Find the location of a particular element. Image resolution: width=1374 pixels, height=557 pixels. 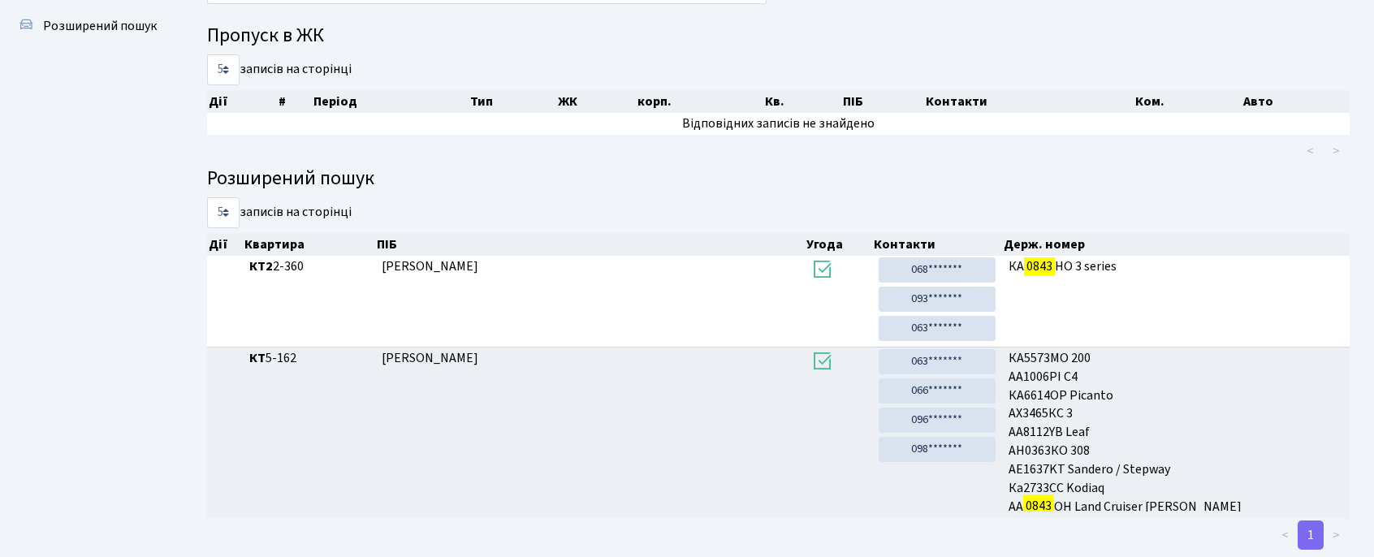

th: Авто is located at coordinates (1295, 101).